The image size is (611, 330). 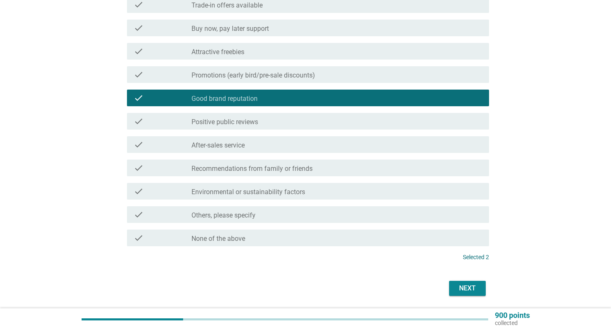 I want to click on div: Next, so click(x=467, y=288).